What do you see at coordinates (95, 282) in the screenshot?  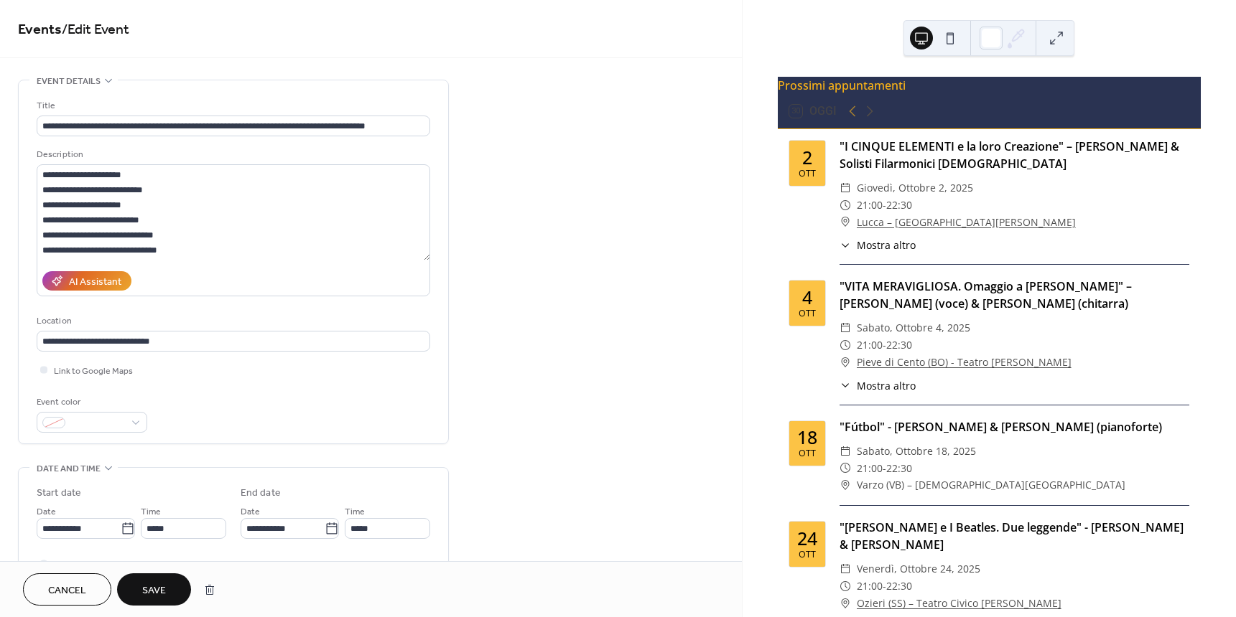 I see `div: AI Assistant` at bounding box center [95, 282].